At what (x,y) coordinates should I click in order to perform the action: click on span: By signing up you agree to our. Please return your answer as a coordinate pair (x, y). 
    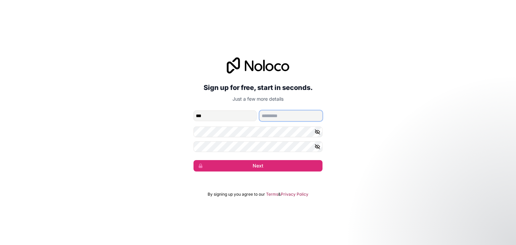
    Looking at the image, I should click on (236, 194).